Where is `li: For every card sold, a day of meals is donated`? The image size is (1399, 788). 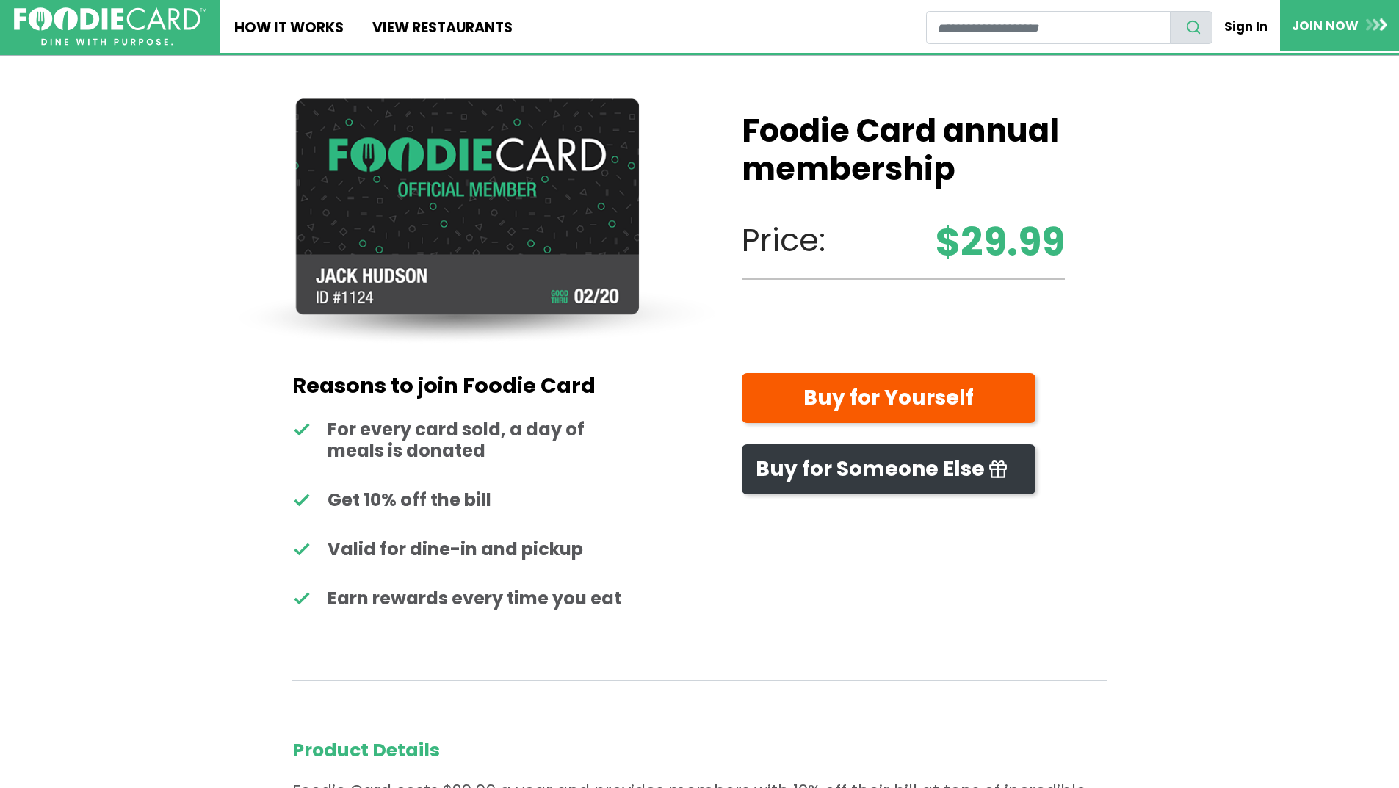
li: For every card sold, a day of meals is donated is located at coordinates (460, 441).